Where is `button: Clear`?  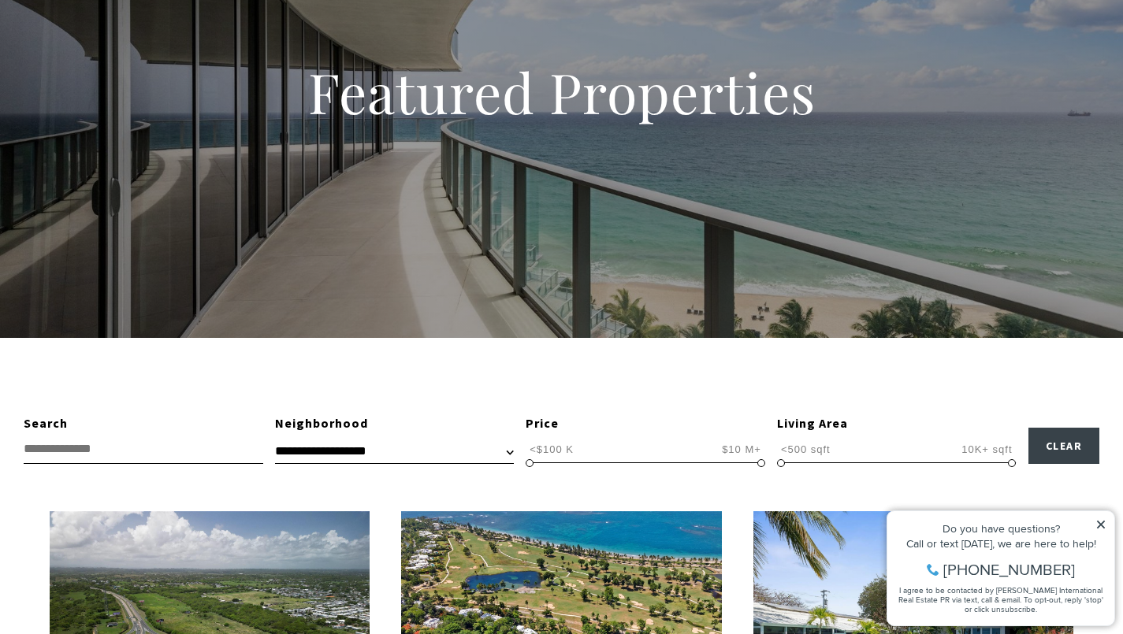 button: Clear is located at coordinates (1064, 446).